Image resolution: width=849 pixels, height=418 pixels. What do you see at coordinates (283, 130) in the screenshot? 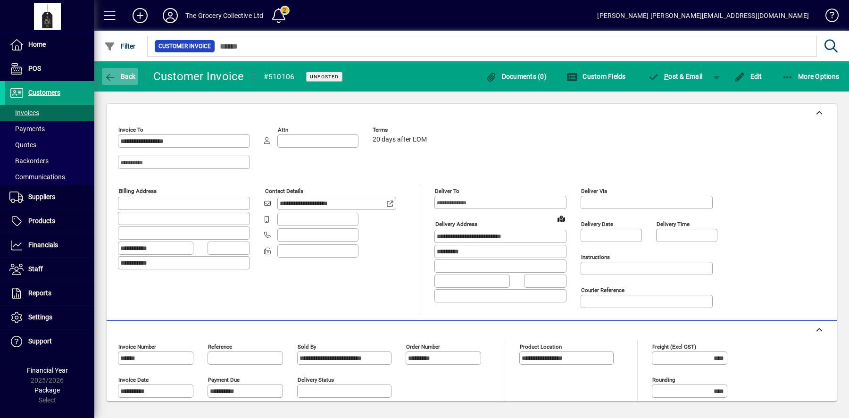
I see `mat-label: Attn` at bounding box center [283, 130].